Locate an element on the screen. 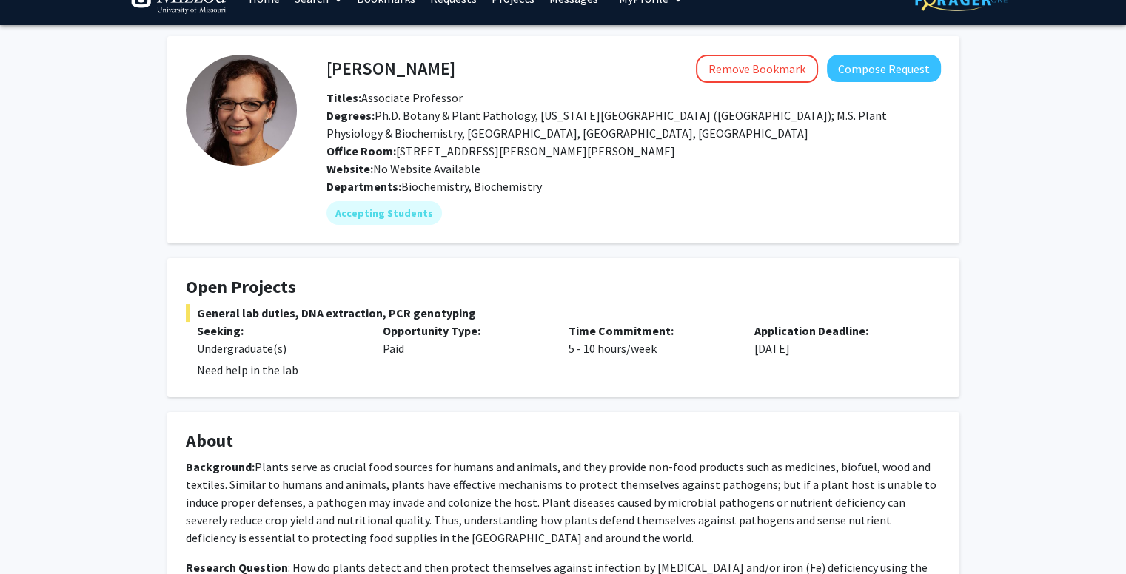 This screenshot has width=1126, height=574. button: Remove Bookmark is located at coordinates (756, 69).